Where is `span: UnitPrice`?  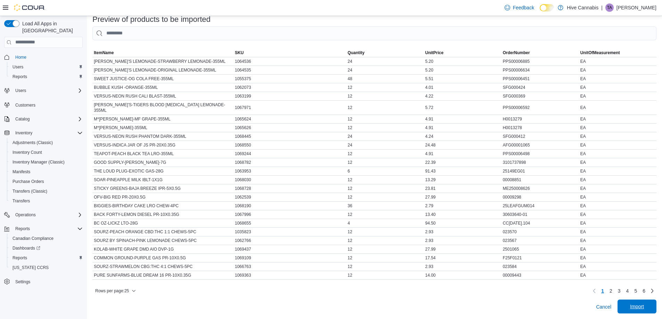
span: UnitPrice is located at coordinates (434, 53).